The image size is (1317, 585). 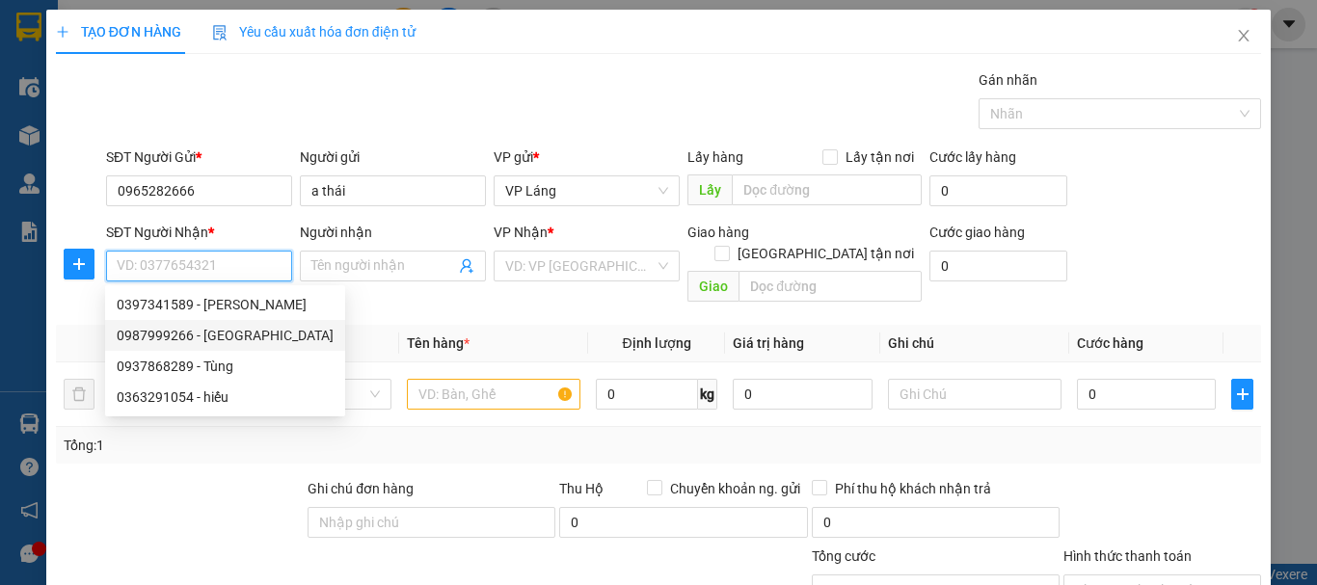 What do you see at coordinates (913, 489) in the screenshot?
I see `span: Phí thu hộ khách nhận trả` at bounding box center [913, 489].